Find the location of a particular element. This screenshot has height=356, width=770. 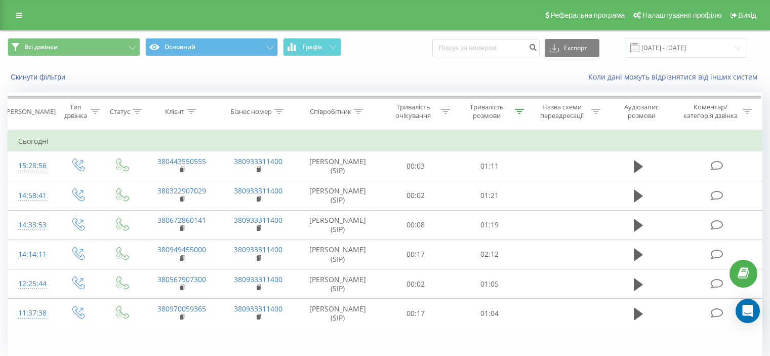

span: Реферальна програма is located at coordinates (588, 15).